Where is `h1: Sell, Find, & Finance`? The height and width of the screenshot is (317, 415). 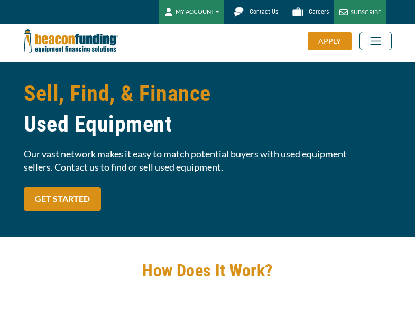 h1: Sell, Find, & Finance is located at coordinates (208, 109).